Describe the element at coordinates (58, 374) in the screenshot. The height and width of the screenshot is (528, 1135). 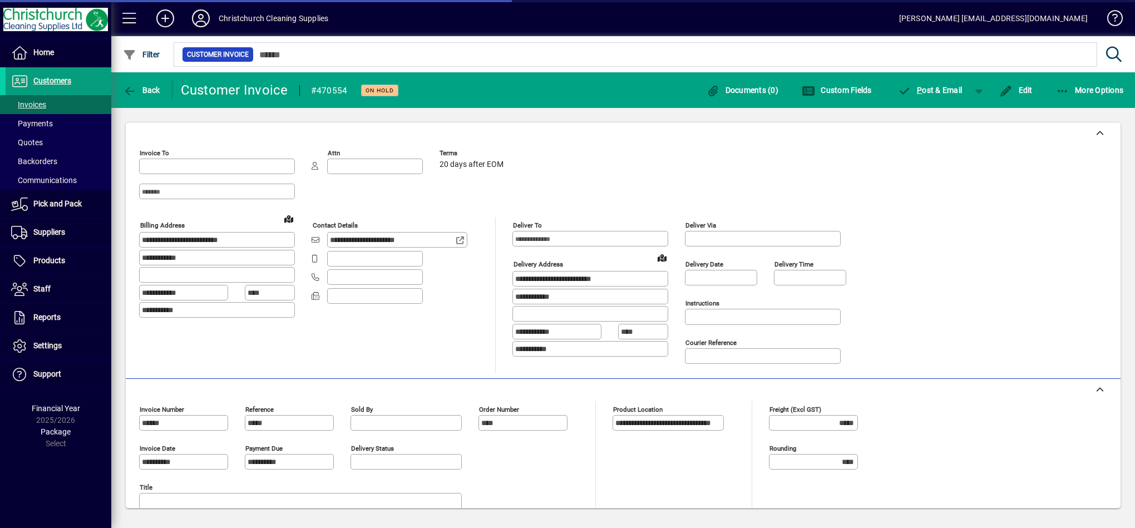
I see `a: Support` at that location.